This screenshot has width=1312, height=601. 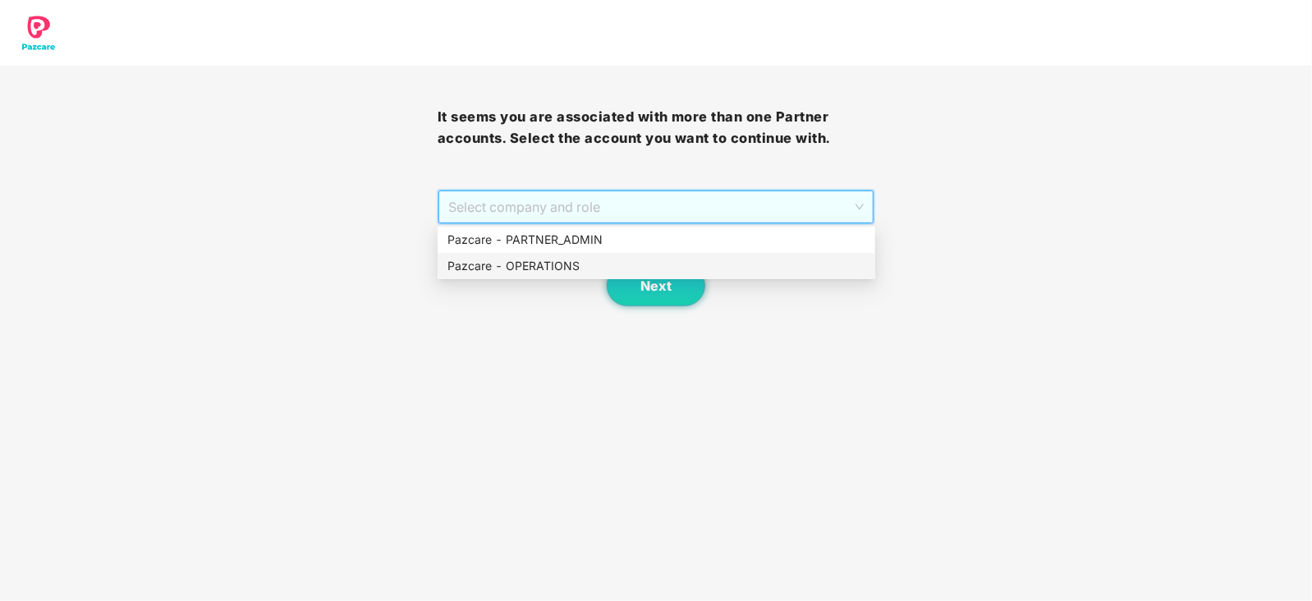 What do you see at coordinates (656, 127) in the screenshot?
I see `h3: It seems you are associated with more than one Partner accounts. Select the account you want to c...` at bounding box center [656, 127].